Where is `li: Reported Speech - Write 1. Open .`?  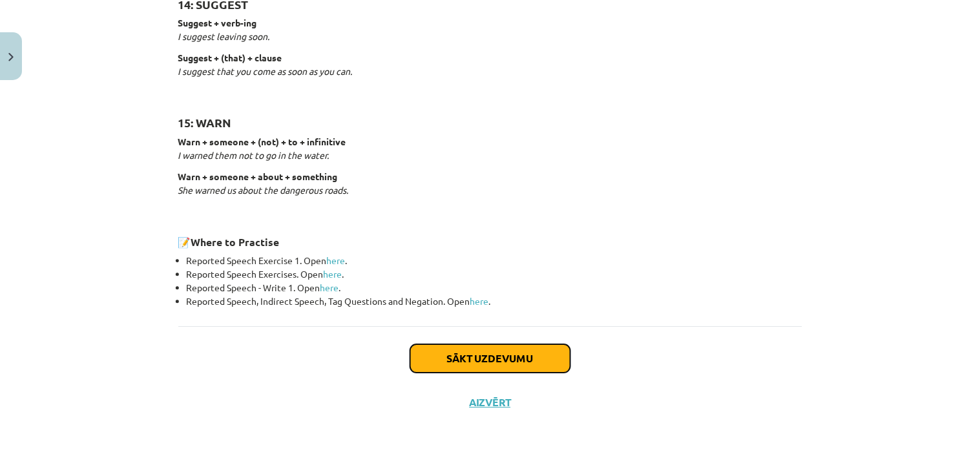 li: Reported Speech - Write 1. Open . is located at coordinates (494, 288).